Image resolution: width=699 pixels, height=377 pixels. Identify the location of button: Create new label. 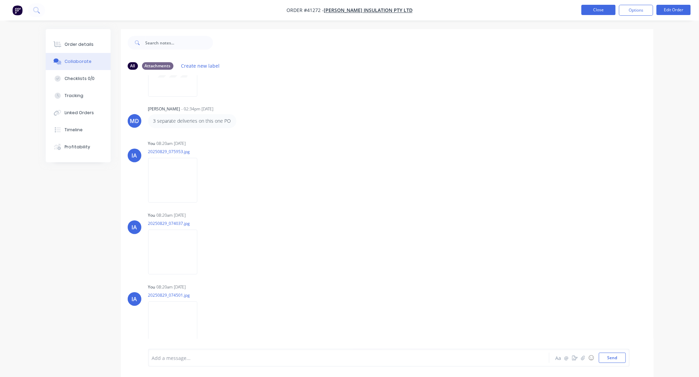
(200, 66).